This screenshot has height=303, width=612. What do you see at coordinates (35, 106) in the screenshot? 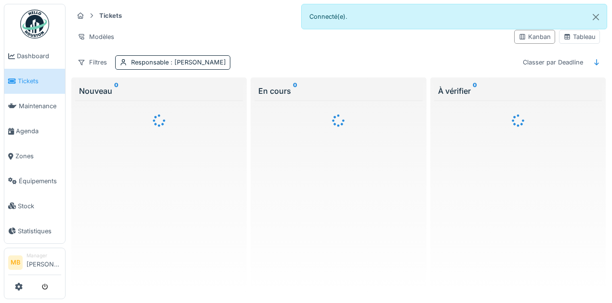
I see `a: Maintenance` at bounding box center [35, 106].